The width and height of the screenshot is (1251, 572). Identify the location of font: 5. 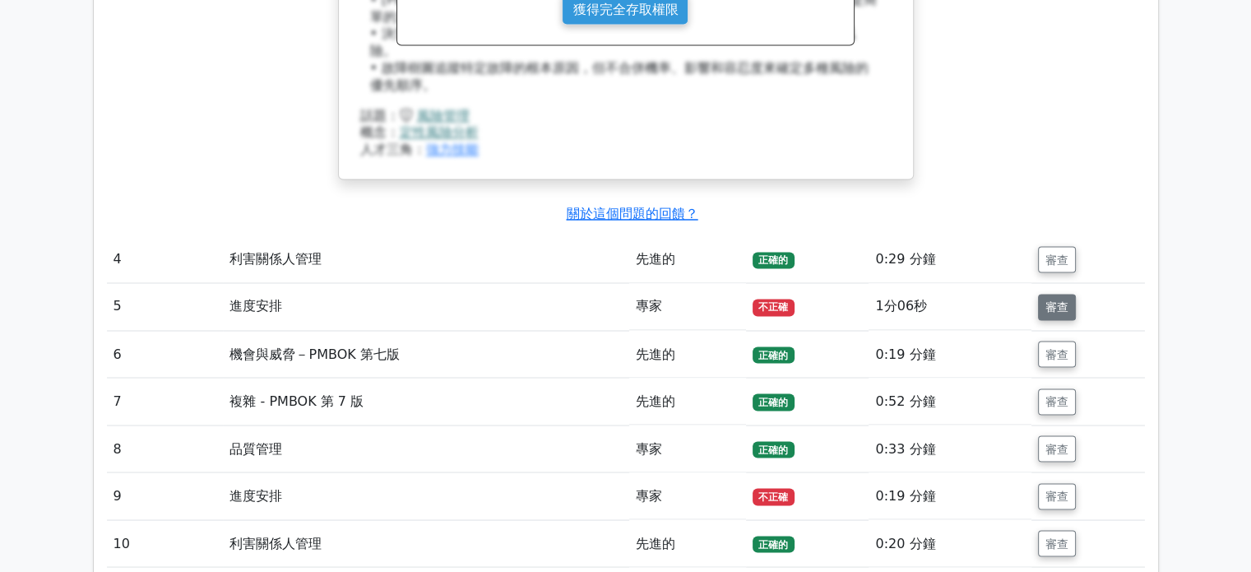
(118, 305).